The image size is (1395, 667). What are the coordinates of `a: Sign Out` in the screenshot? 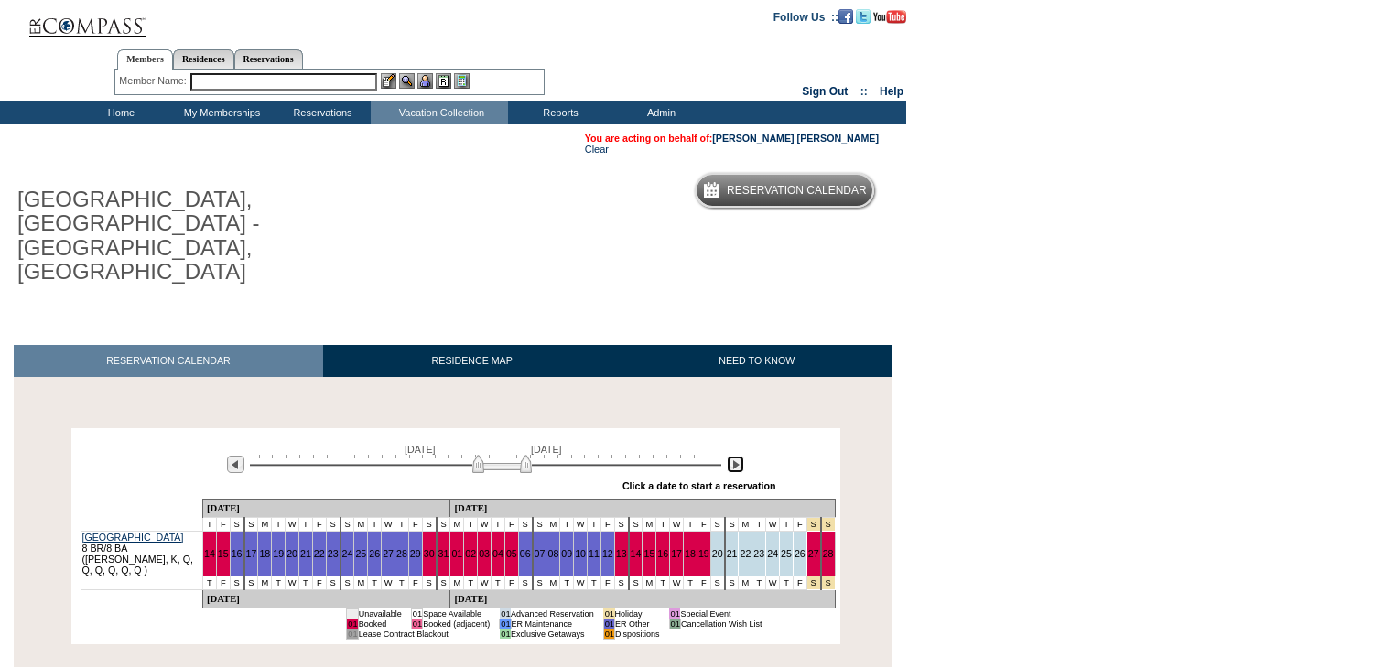 It's located at (825, 92).